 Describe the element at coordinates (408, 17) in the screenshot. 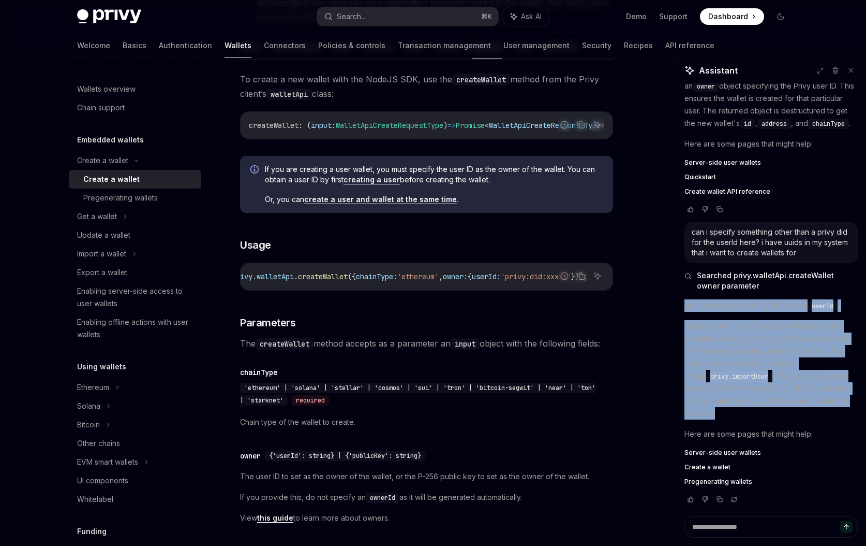

I see `button: Search...⌘K` at that location.